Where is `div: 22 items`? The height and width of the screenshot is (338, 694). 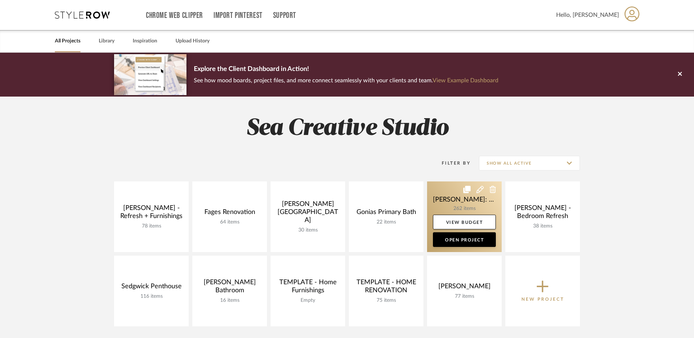
div: 22 items is located at coordinates (386, 222).